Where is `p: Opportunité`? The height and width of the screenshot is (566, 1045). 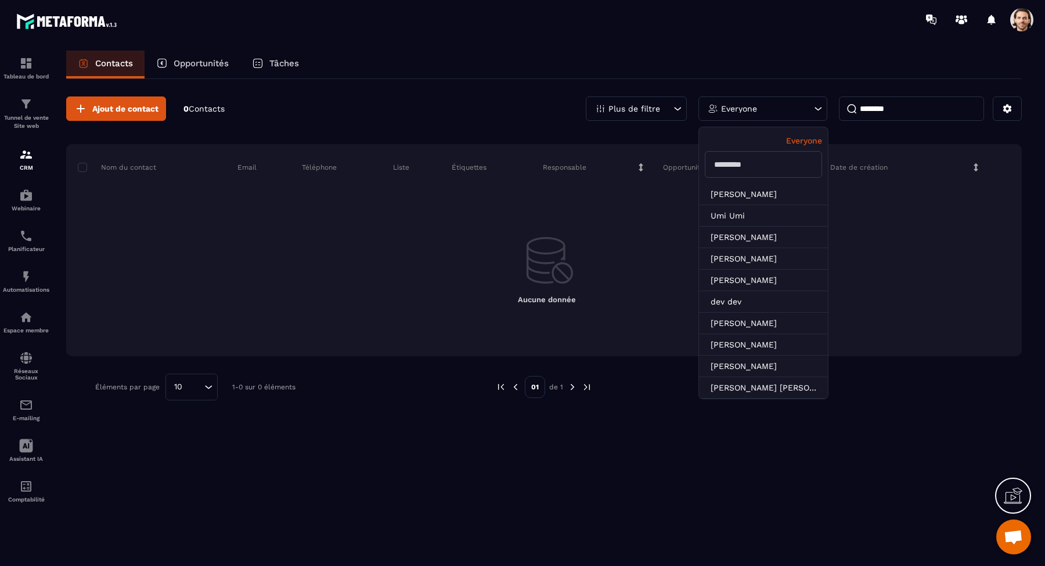
p: Opportunité is located at coordinates (684, 167).